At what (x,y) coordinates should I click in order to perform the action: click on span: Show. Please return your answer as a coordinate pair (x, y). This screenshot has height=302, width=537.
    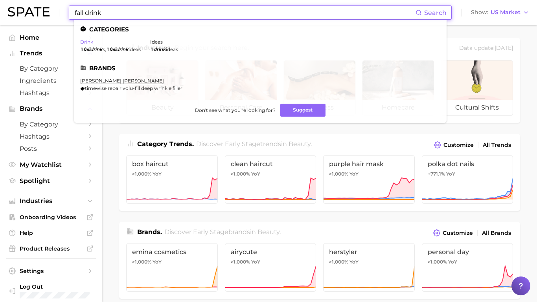
    Looking at the image, I should click on (479, 12).